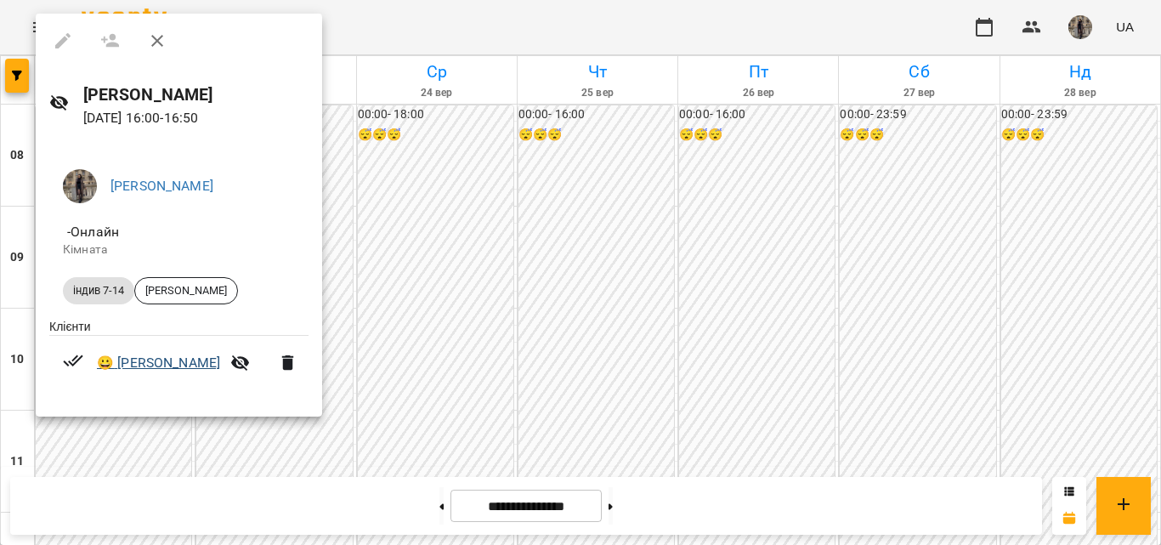 The width and height of the screenshot is (1161, 545). What do you see at coordinates (178, 357) in the screenshot?
I see `ul: Клієнти` at bounding box center [178, 357].